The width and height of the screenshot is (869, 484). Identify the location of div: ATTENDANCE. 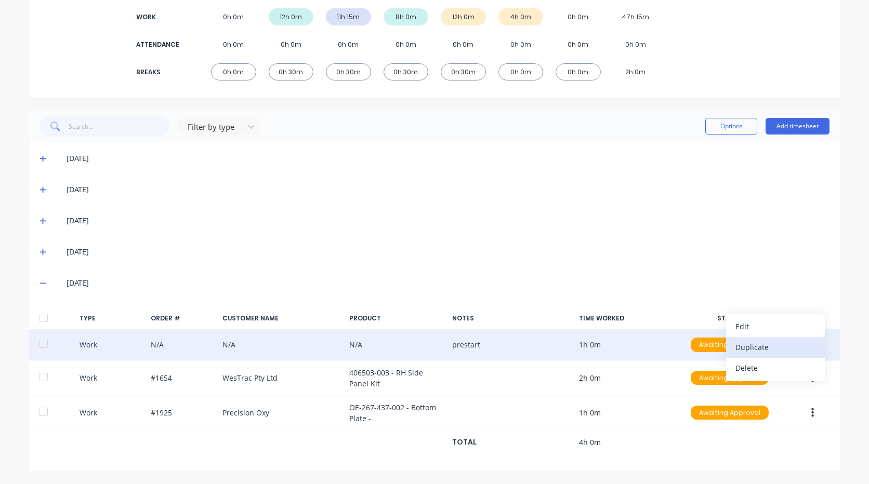
(157, 45).